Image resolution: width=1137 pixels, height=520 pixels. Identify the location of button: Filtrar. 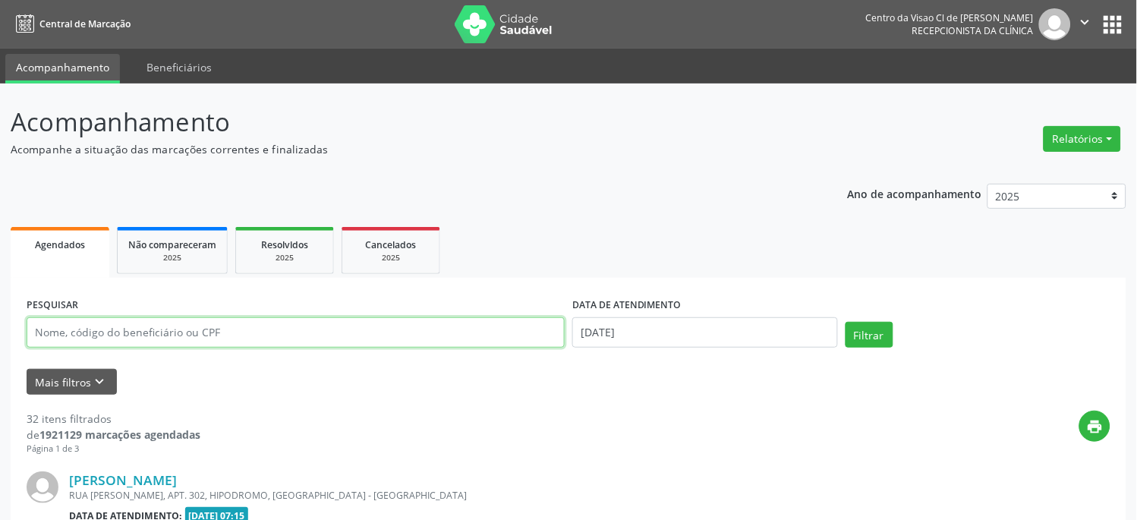
(869, 335).